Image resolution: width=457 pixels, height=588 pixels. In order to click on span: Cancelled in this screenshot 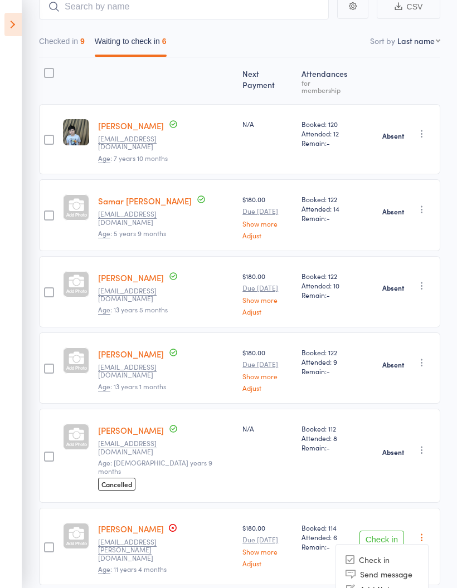, I will do `click(116, 484)`.